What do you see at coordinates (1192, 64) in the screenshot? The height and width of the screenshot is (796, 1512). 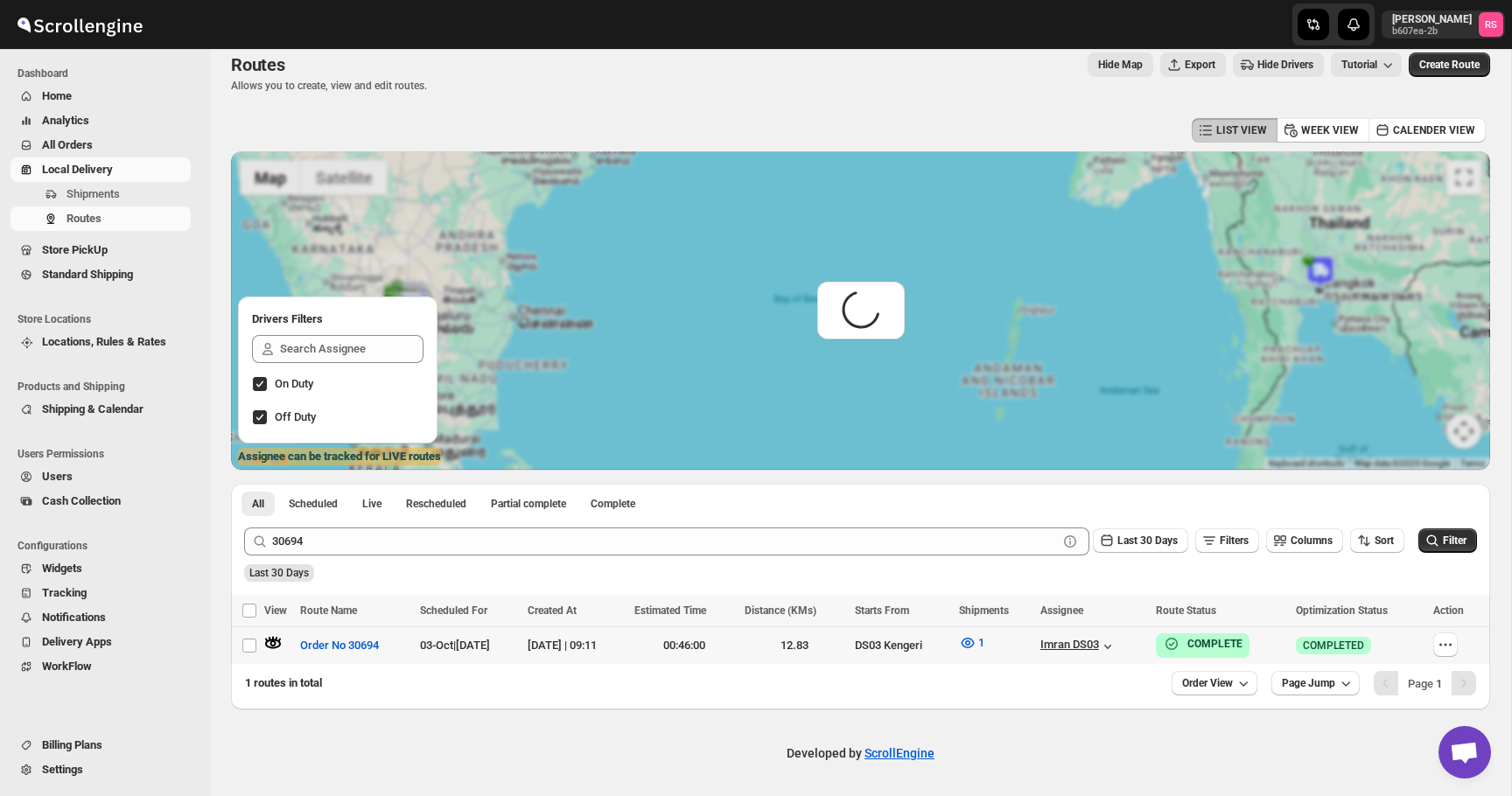 I see `button: Export` at bounding box center [1192, 64].